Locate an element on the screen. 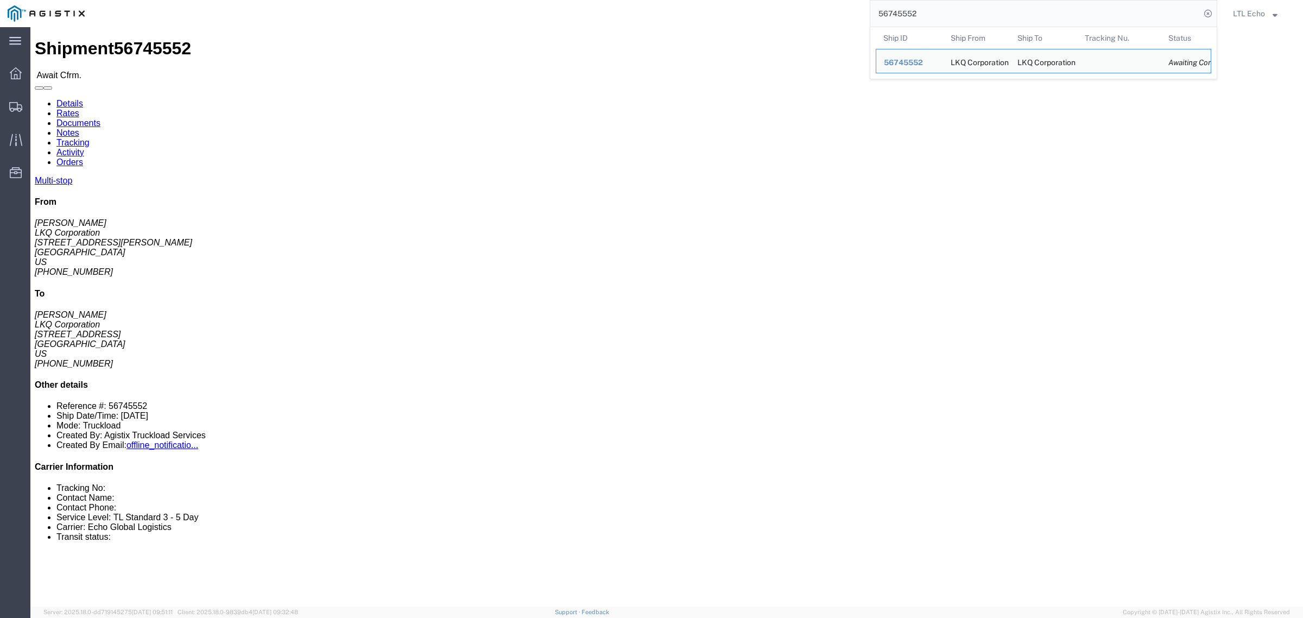  th: Ship To is located at coordinates (1043, 38).